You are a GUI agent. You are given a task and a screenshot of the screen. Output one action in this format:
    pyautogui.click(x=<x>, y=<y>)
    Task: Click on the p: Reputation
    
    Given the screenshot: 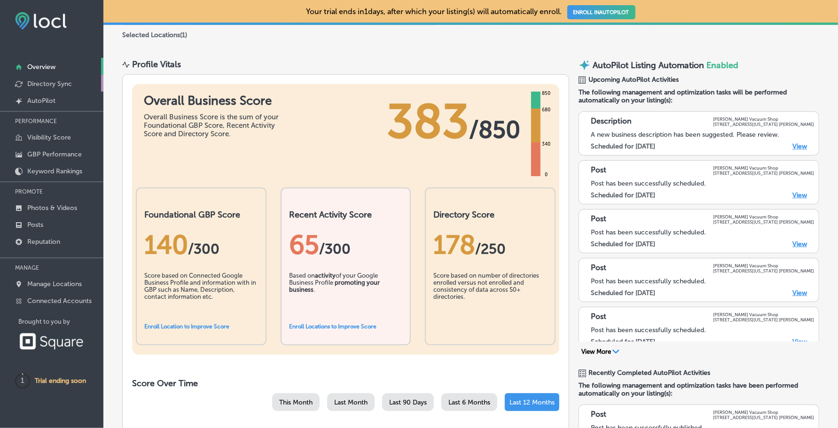 What is the action you would take?
    pyautogui.click(x=44, y=241)
    